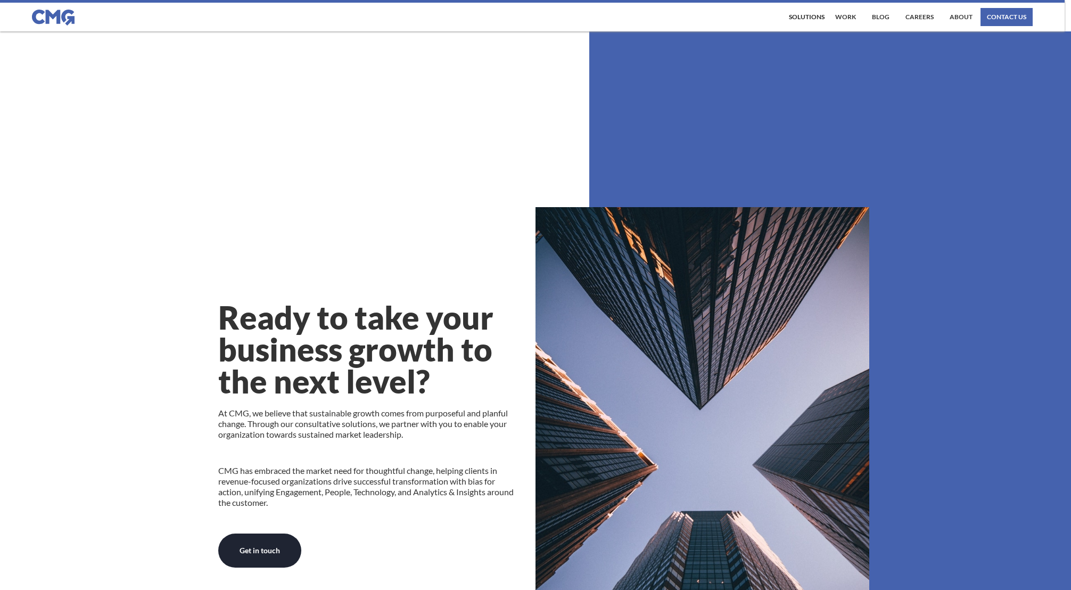 Image resolution: width=1071 pixels, height=590 pixels. I want to click on p: At CMG, we believe that sustainable growth comes from purposeful and planful change. Through our ..., so click(369, 424).